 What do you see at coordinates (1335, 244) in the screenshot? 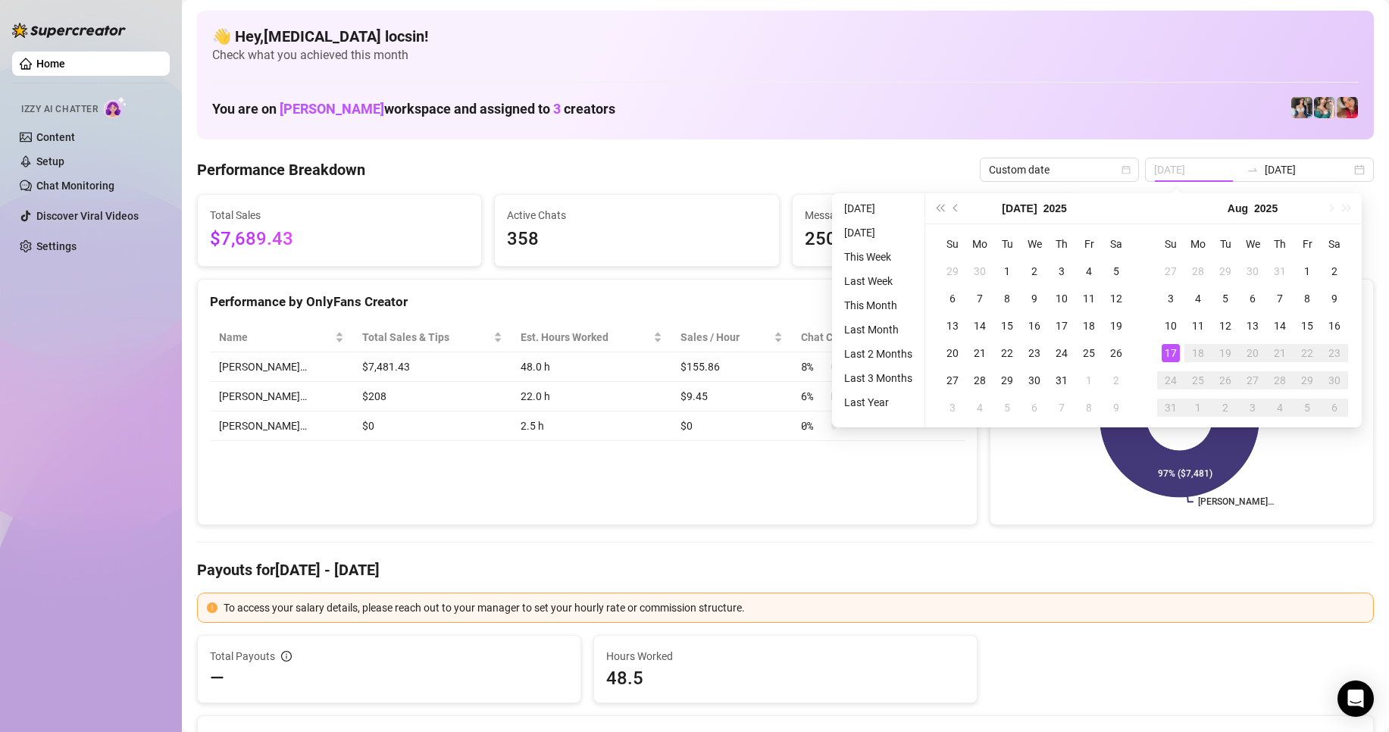
I see `th: Sa` at bounding box center [1335, 244].